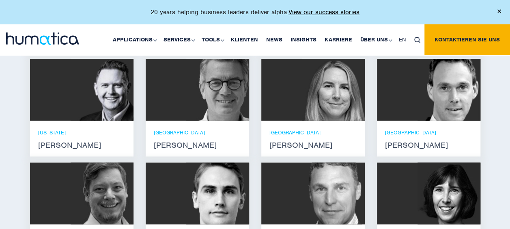 The image size is (510, 229). What do you see at coordinates (467, 40) in the screenshot?
I see `a: Kontaktieren Sie uns` at bounding box center [467, 40].